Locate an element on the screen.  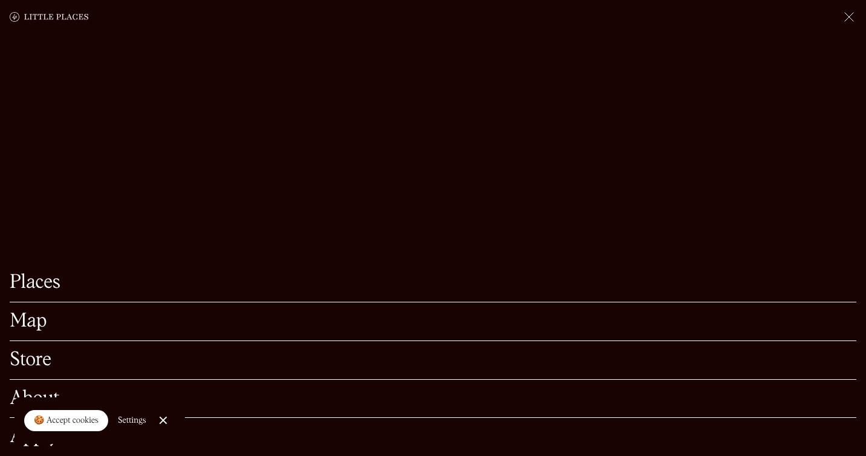
a: Apply is located at coordinates (433, 437).